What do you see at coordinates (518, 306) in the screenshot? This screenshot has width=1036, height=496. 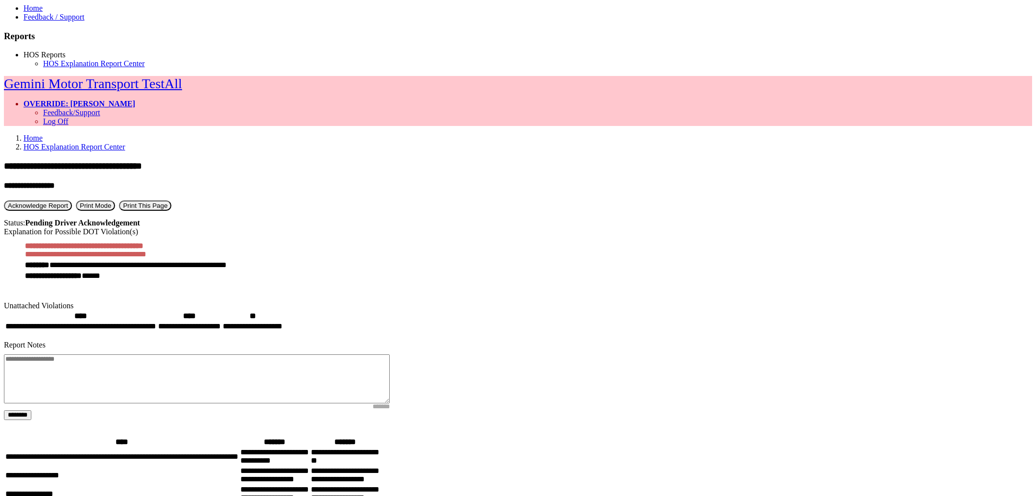 I see `div: Unattached Violations` at bounding box center [518, 306].